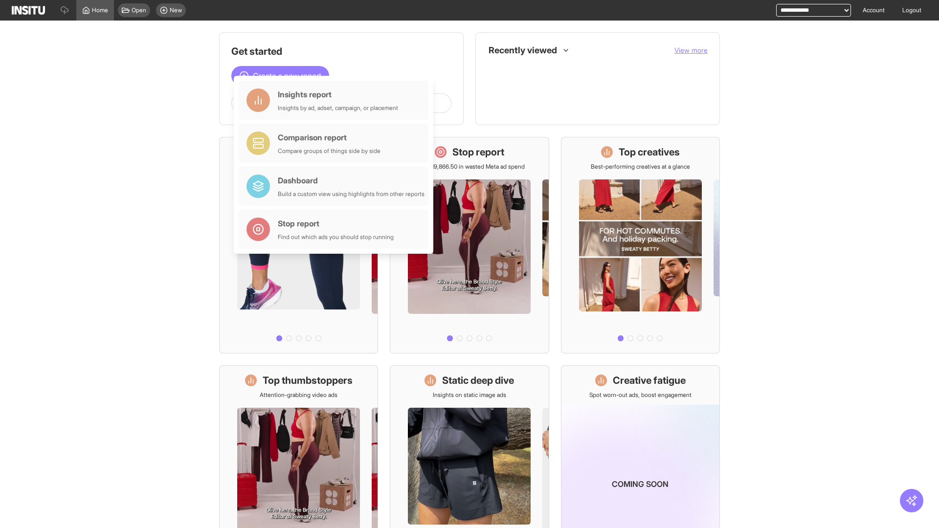  What do you see at coordinates (640, 245) in the screenshot?
I see `a: Top creativesBest-performing creatives at a glance` at bounding box center [640, 245].